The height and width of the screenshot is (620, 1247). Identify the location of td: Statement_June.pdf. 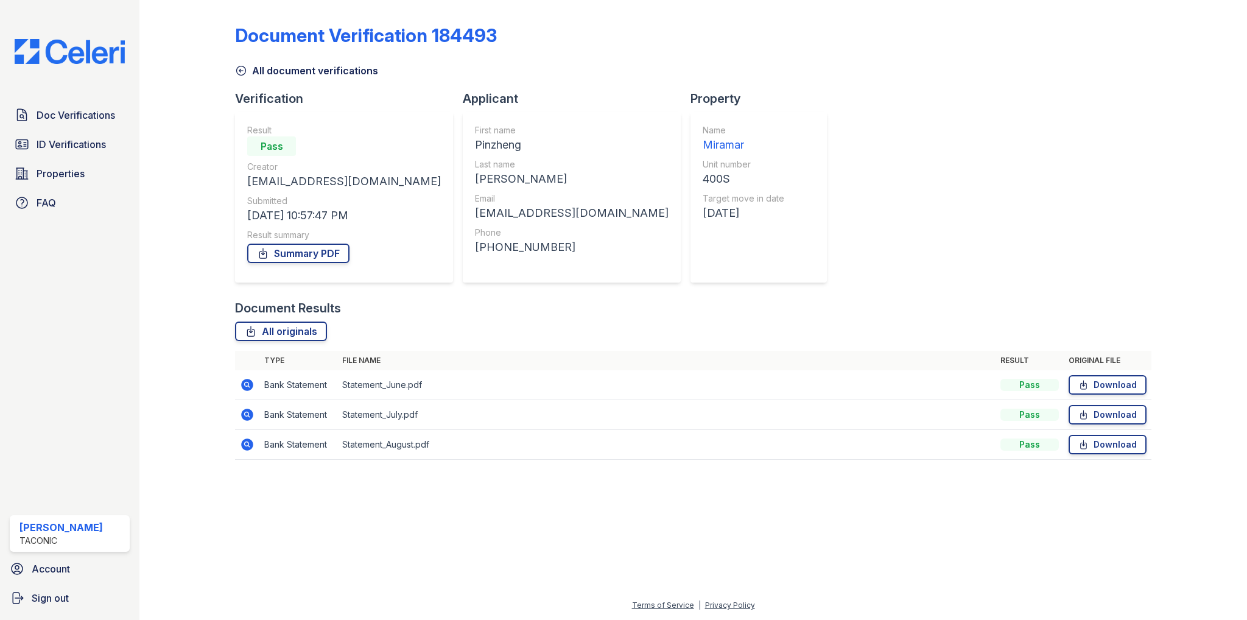
(666, 385).